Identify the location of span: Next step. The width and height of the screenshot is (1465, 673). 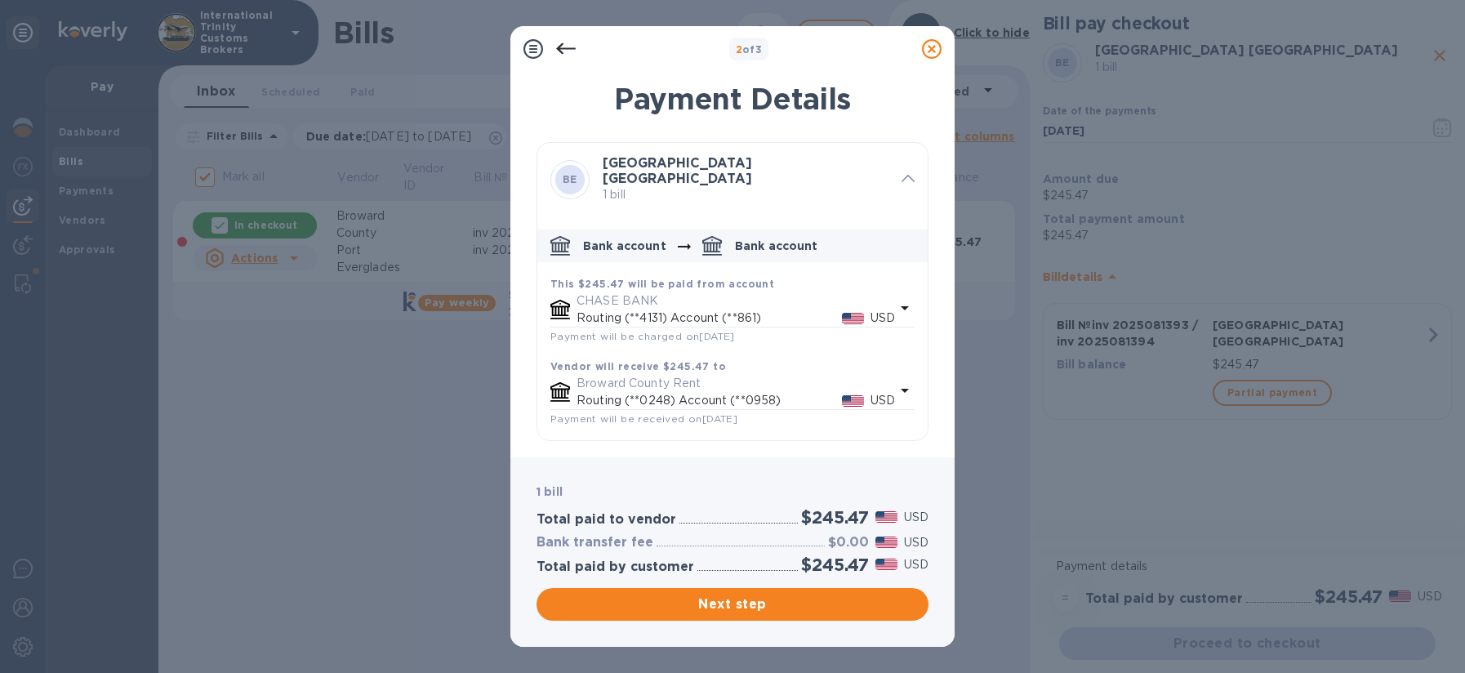
(733, 604).